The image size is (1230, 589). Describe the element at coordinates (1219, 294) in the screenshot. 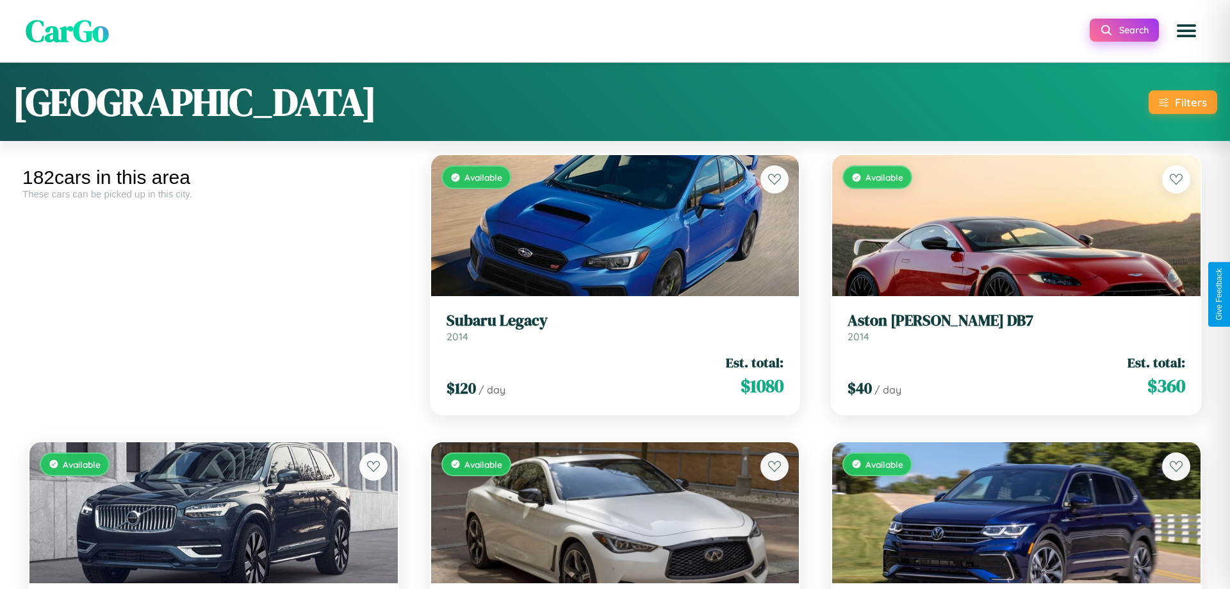

I see `div: Give Feedback` at that location.